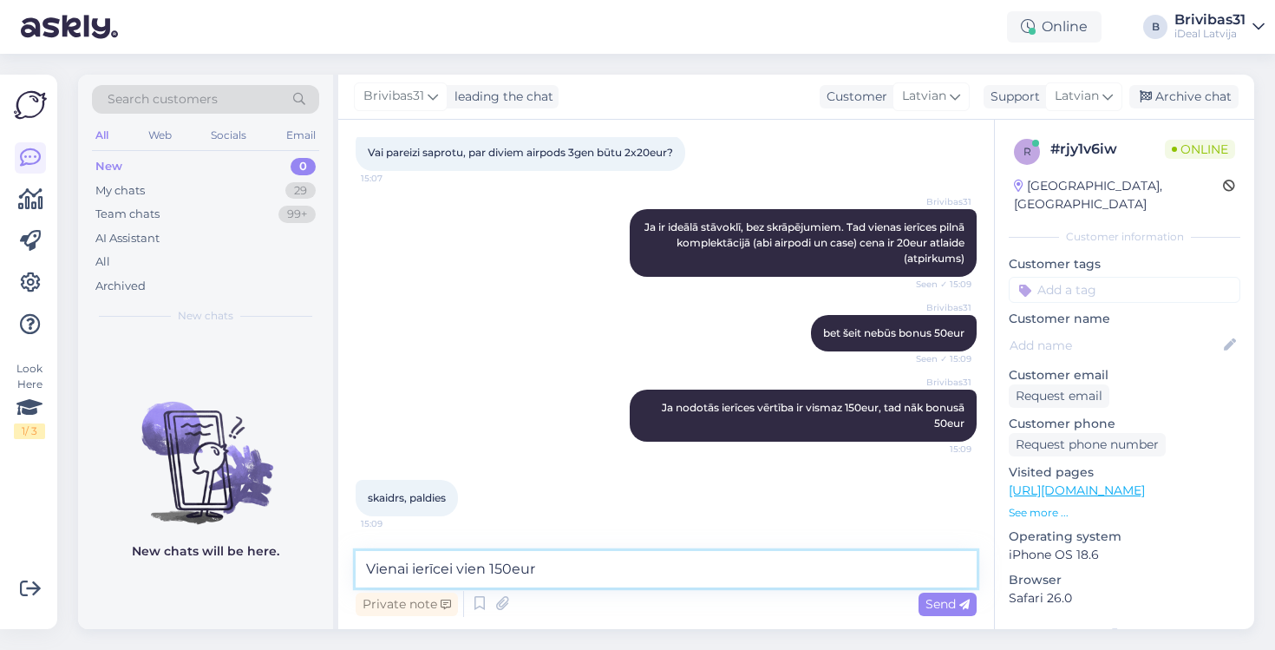 Image resolution: width=1275 pixels, height=650 pixels. Describe the element at coordinates (128, 214) in the screenshot. I see `div: Team chats` at that location.